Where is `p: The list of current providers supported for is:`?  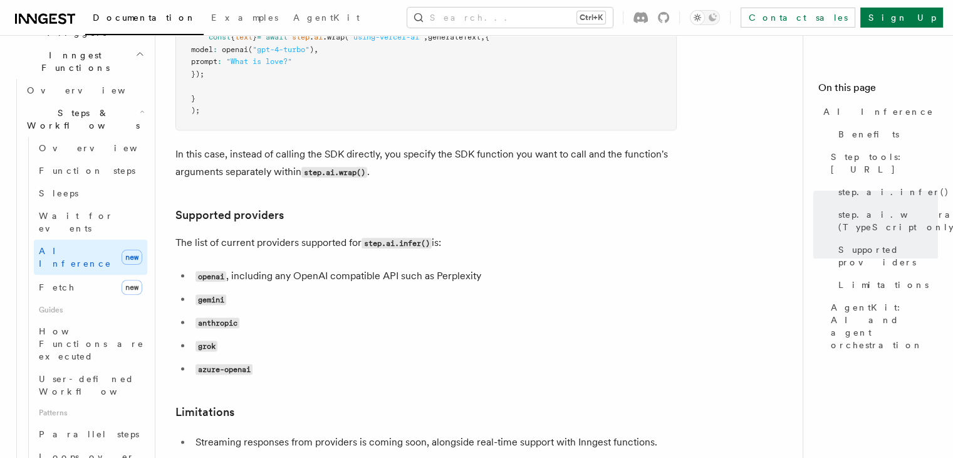
p: The list of current providers supported for is: is located at coordinates (426, 243).